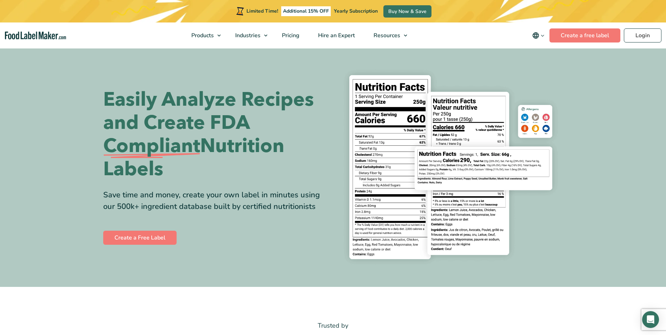  What do you see at coordinates (216, 201) in the screenshot?
I see `div: Save time and money, create your own label in minutes using our 500k+ ingredient database built b...` at bounding box center [216, 201].